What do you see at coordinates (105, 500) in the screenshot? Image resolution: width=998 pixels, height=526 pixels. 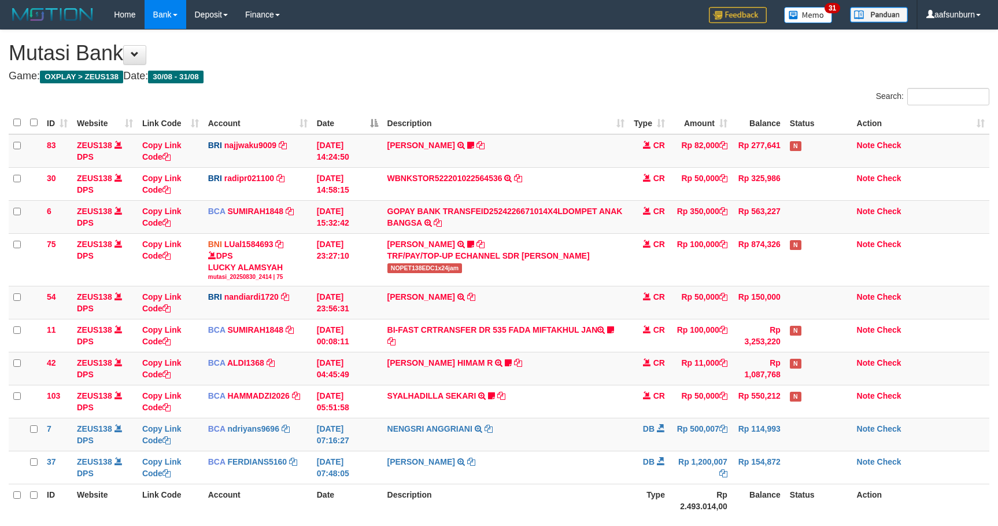 I see `th: Website` at bounding box center [105, 500].